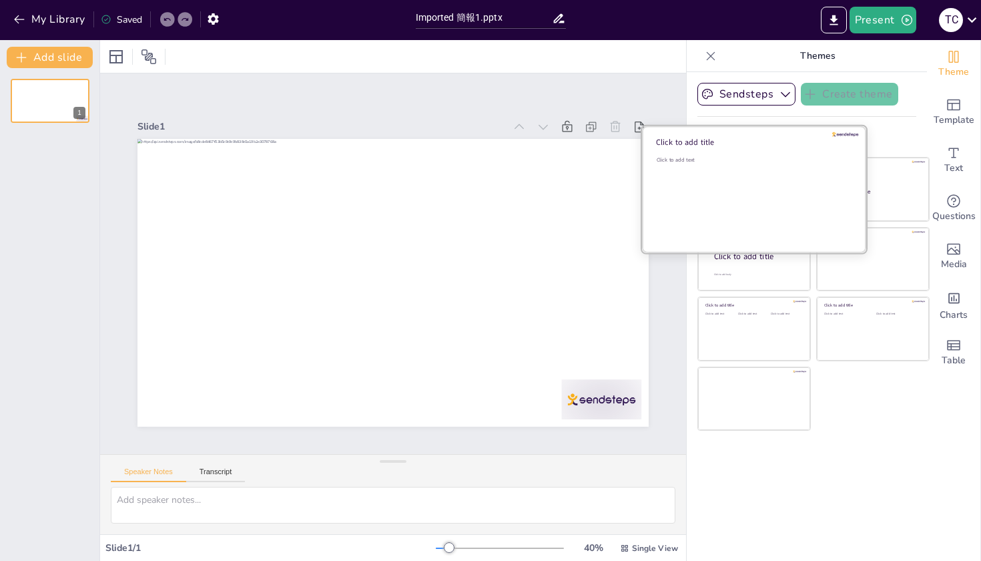  What do you see at coordinates (850, 94) in the screenshot?
I see `button: Create theme` at bounding box center [850, 94].